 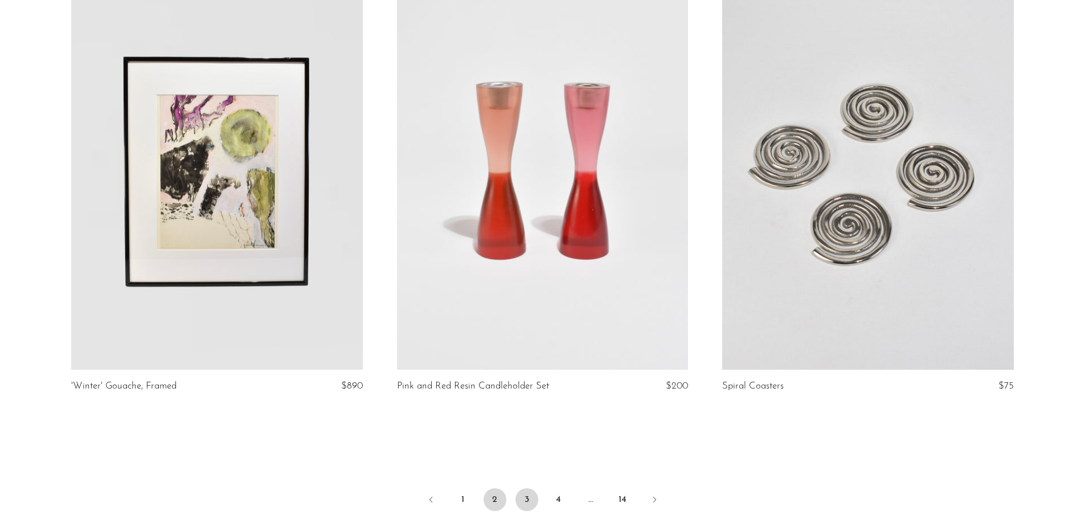 I want to click on a: Previous, so click(x=431, y=501).